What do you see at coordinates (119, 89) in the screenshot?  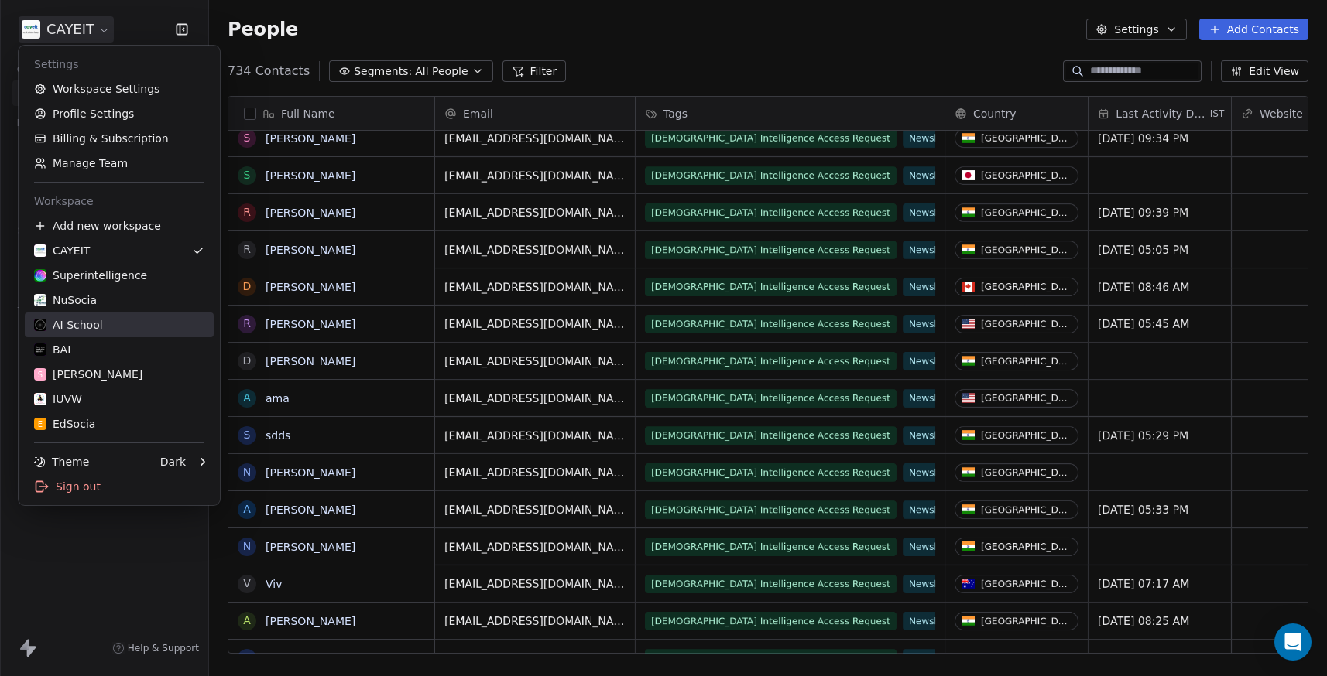 I see `a: Workspace Settings` at bounding box center [119, 89].